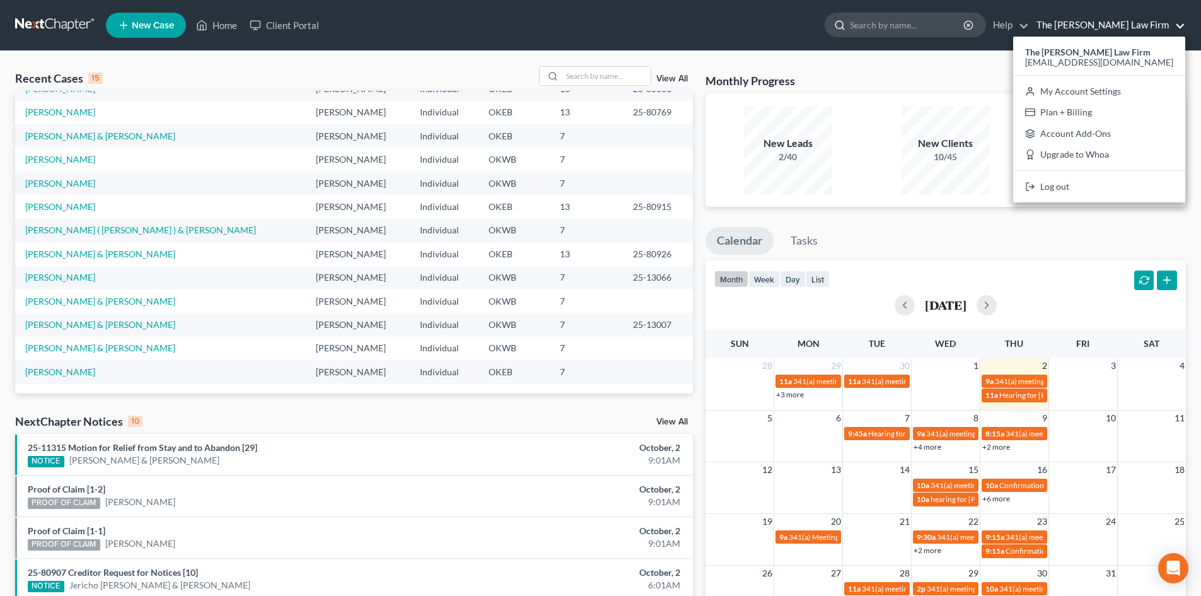 This screenshot has height=596, width=1201. What do you see at coordinates (284, 25) in the screenshot?
I see `a: Client Portal` at bounding box center [284, 25].